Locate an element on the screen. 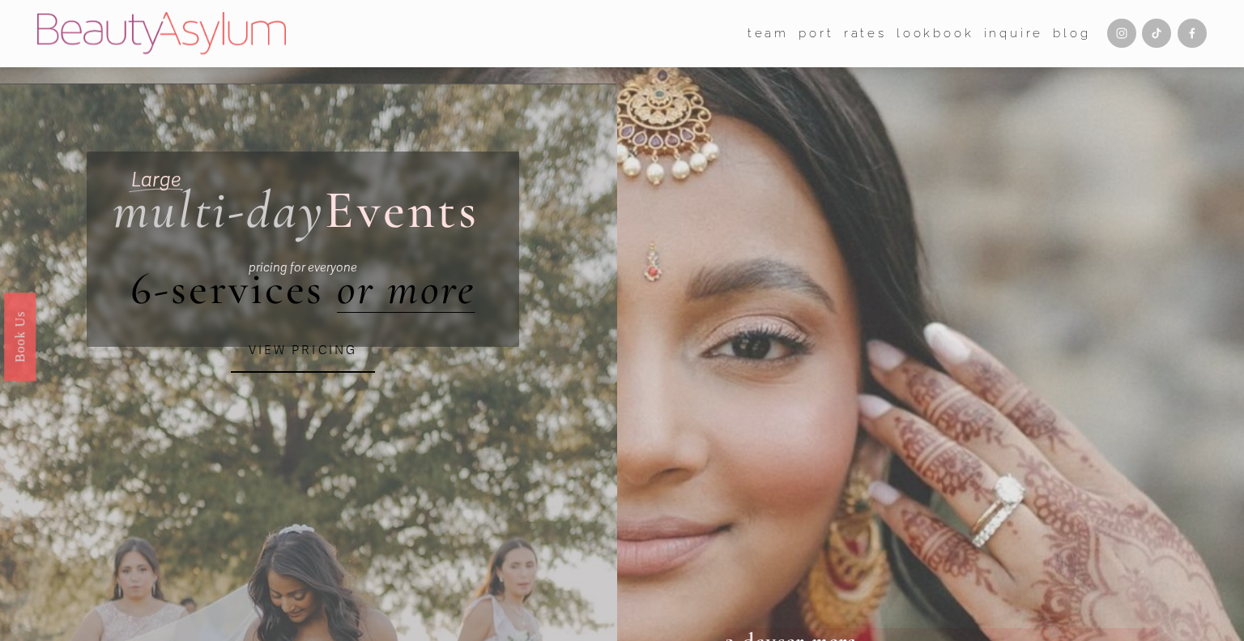 The width and height of the screenshot is (1244, 641). a: Inquire is located at coordinates (1014, 33).